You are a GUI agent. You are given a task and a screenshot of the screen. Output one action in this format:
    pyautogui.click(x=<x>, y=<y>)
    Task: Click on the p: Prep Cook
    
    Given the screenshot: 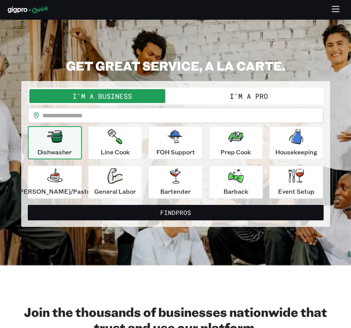 What is the action you would take?
    pyautogui.click(x=235, y=152)
    